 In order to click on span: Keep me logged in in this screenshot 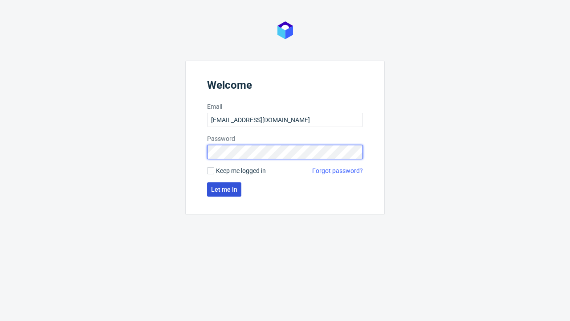, I will do `click(241, 170)`.